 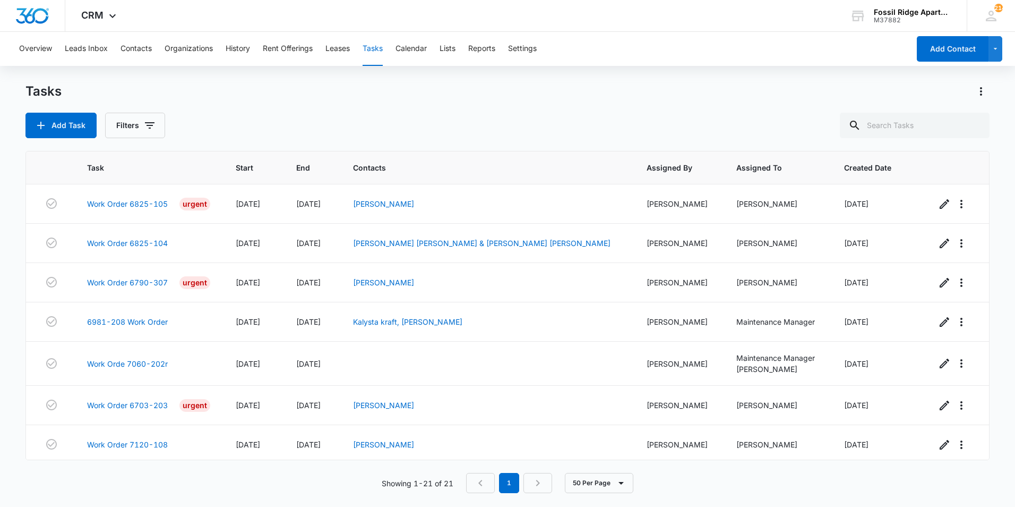 I want to click on button: Leads Inbox, so click(x=86, y=49).